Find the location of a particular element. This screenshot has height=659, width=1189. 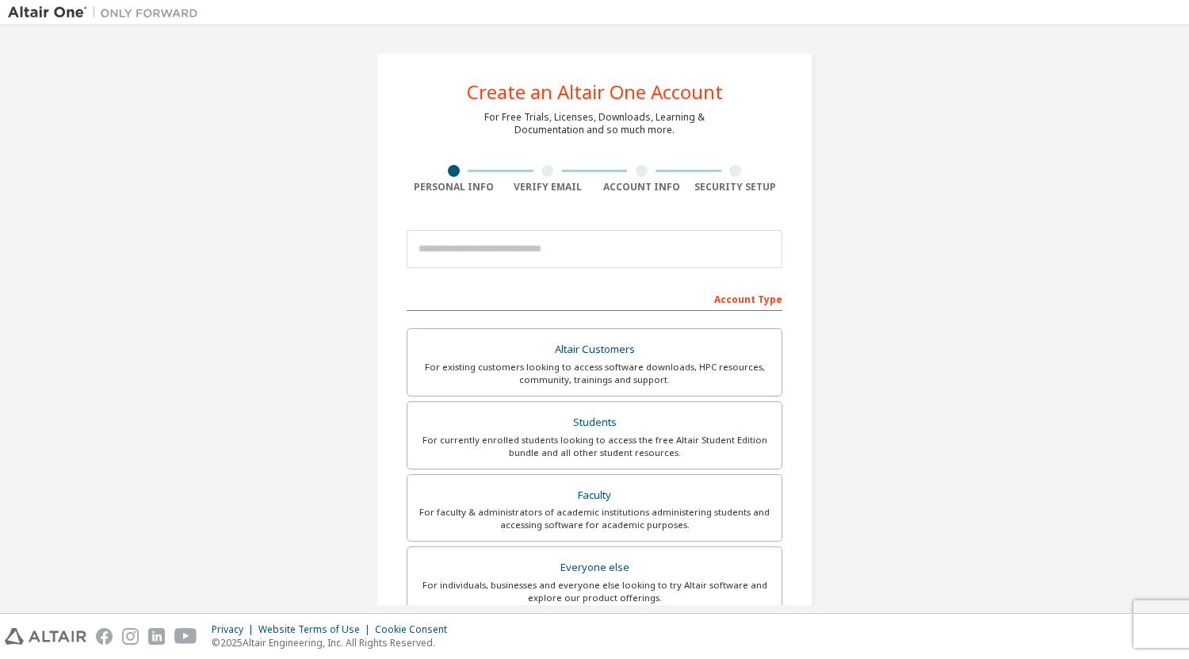

img: linkedin.svg is located at coordinates (156, 636).